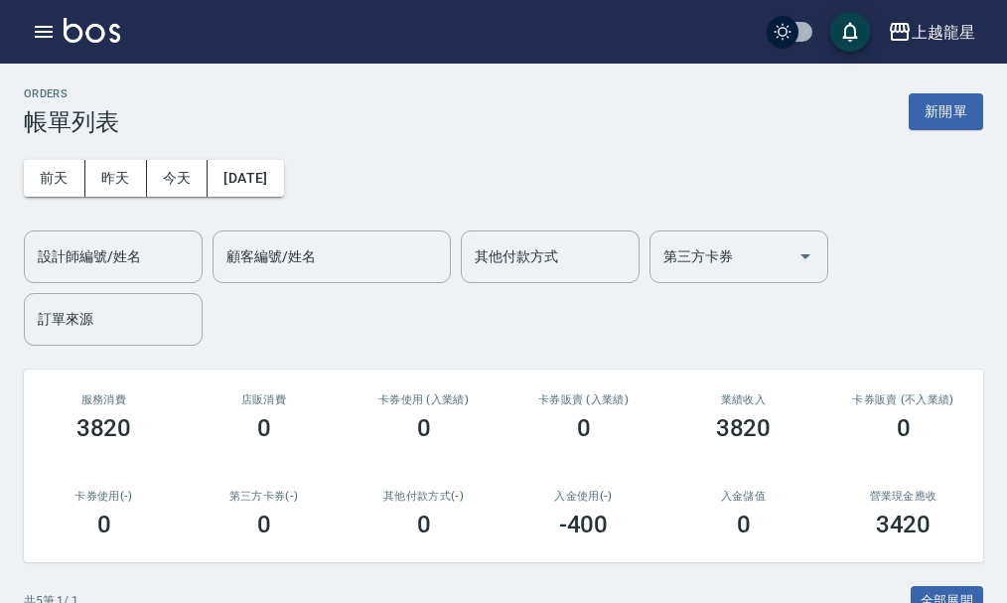 This screenshot has width=1007, height=603. What do you see at coordinates (583, 495) in the screenshot?
I see `h2: 入金使用(-)` at bounding box center [583, 495].